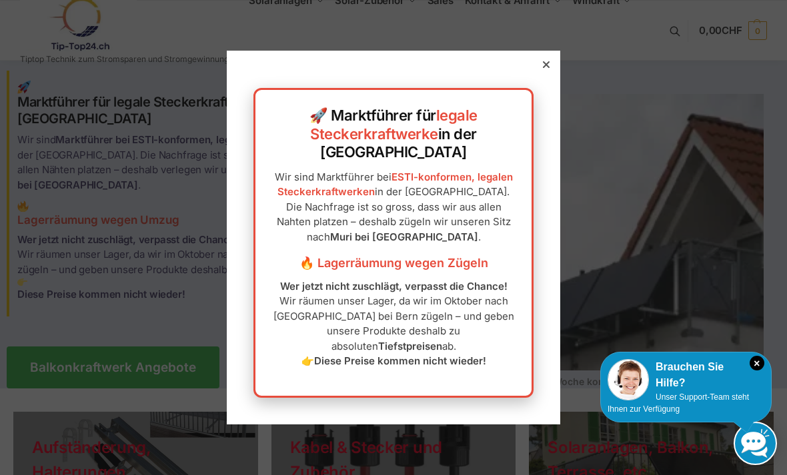  I want to click on div: Brauchen Sie Hilfe?, so click(685, 375).